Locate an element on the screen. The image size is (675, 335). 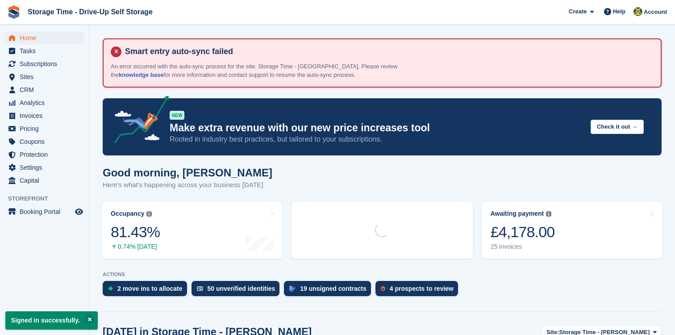
span: Capital is located at coordinates (46, 180).